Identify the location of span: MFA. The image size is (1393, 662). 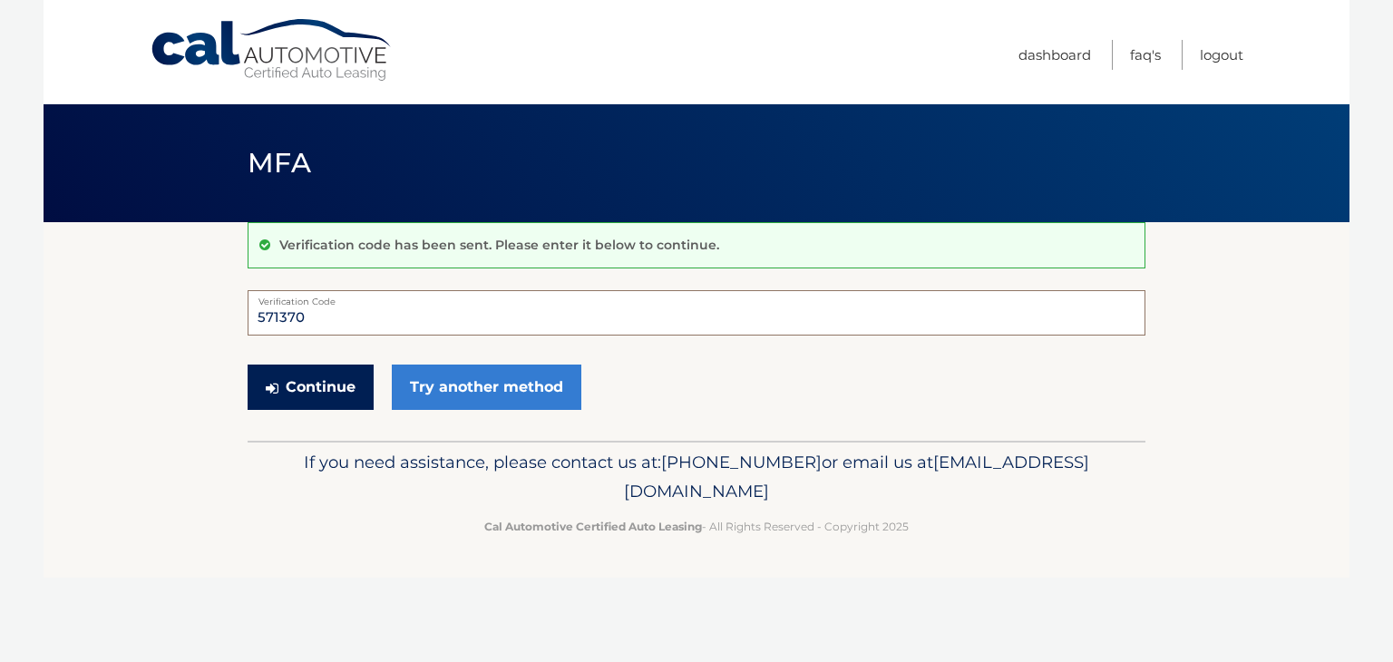
(279, 162).